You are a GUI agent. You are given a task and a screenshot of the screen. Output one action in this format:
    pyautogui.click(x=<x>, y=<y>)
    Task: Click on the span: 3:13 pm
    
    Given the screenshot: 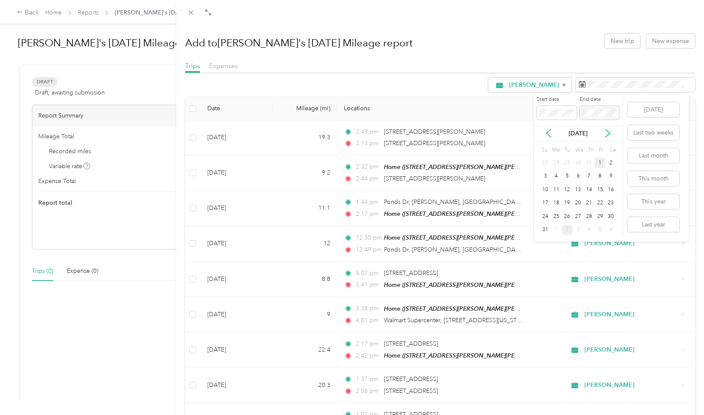 What is the action you would take?
    pyautogui.click(x=368, y=143)
    